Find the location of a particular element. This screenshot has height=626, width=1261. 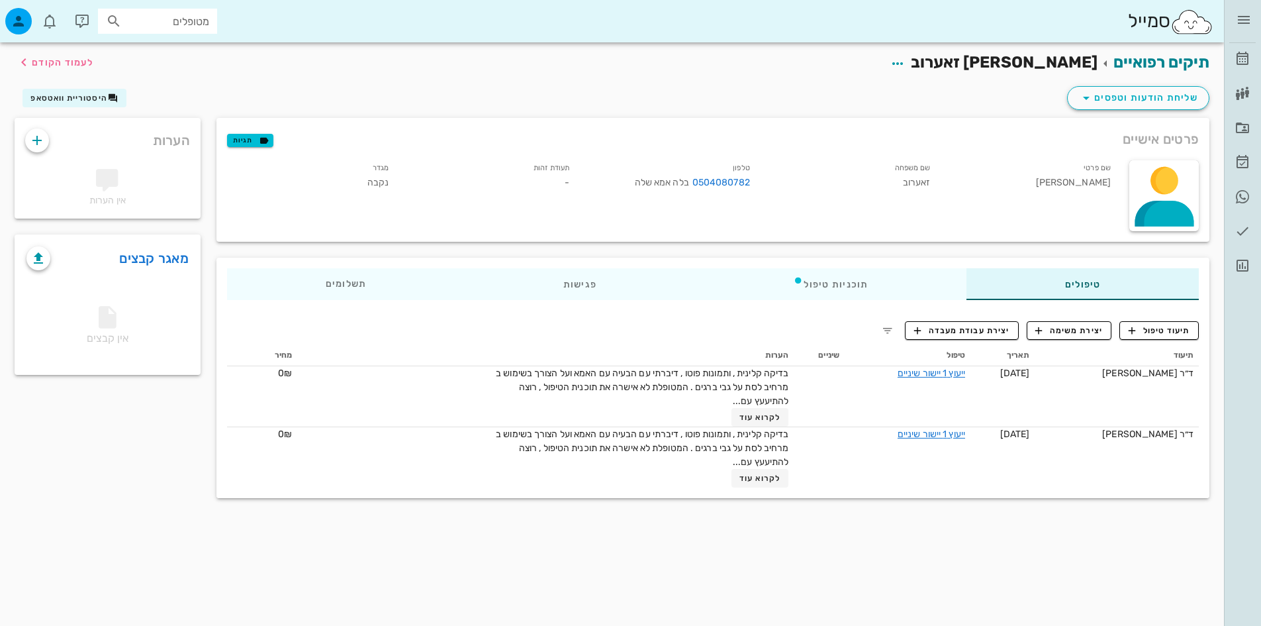

span: היסטוריית וואטסאפ is located at coordinates (69, 98).